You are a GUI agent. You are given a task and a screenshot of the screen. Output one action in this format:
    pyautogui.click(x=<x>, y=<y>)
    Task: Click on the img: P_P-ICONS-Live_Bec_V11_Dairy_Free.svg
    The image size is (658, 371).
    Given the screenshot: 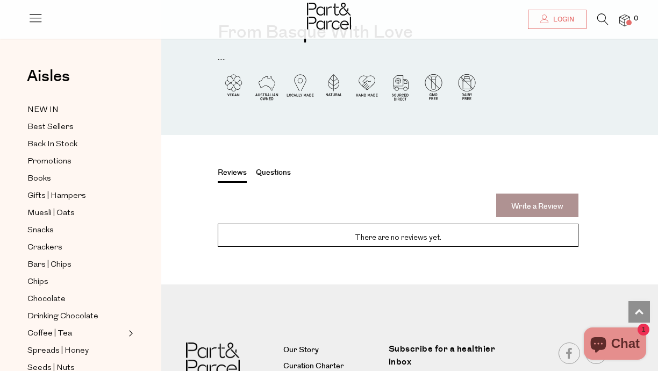 What is the action you would take?
    pyautogui.click(x=466, y=86)
    